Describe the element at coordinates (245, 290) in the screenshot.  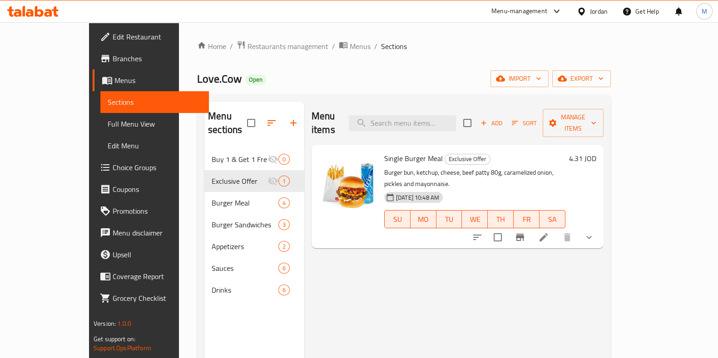
I see `div: Drinks` at that location.